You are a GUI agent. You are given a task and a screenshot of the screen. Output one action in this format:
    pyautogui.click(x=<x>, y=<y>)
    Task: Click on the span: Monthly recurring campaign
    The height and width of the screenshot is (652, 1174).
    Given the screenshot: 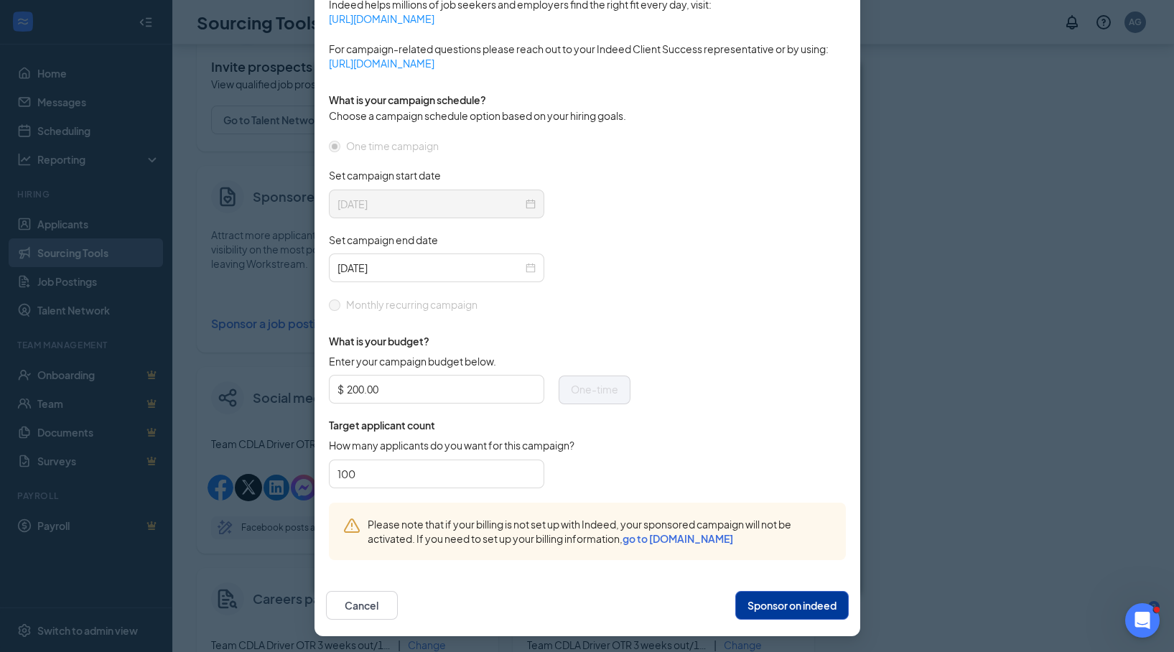 What is the action you would take?
    pyautogui.click(x=412, y=305)
    